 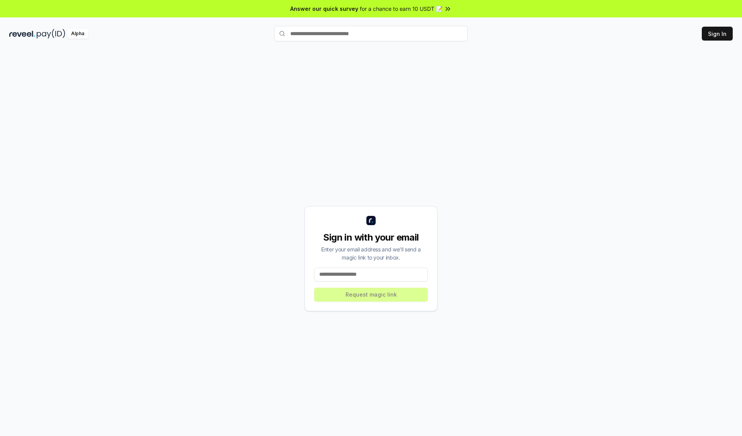 I want to click on img: pay_id, so click(x=51, y=34).